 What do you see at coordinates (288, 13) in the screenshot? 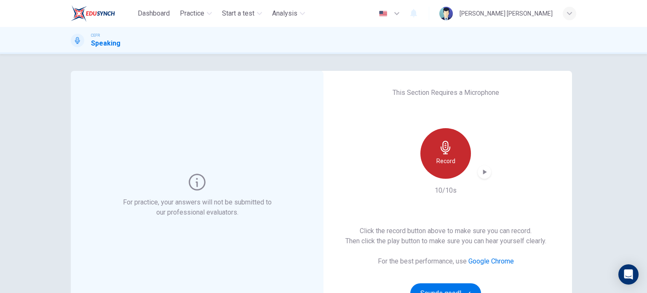
I see `button: Analysis` at bounding box center [288, 13].